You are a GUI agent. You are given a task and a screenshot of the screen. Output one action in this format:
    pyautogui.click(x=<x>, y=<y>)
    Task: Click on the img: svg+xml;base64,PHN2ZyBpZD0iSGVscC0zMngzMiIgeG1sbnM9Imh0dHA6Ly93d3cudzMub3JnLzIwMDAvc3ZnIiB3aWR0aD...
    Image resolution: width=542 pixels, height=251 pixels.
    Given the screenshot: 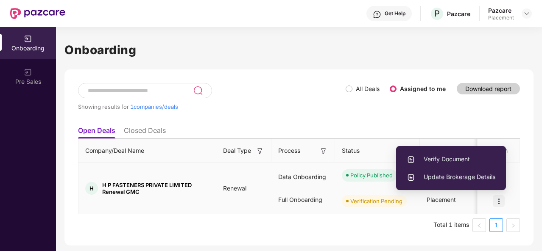 What is the action you would take?
    pyautogui.click(x=377, y=14)
    